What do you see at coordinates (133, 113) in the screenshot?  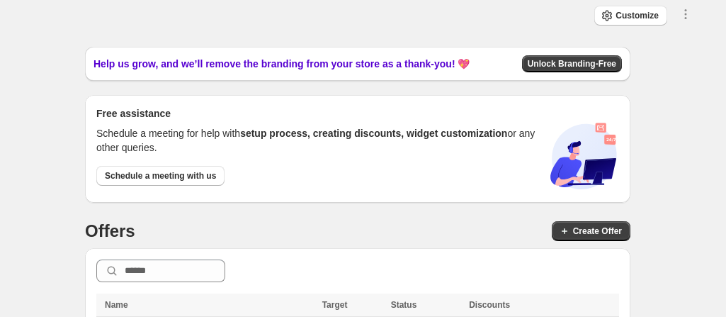 I see `span: Free assistance` at bounding box center [133, 113].